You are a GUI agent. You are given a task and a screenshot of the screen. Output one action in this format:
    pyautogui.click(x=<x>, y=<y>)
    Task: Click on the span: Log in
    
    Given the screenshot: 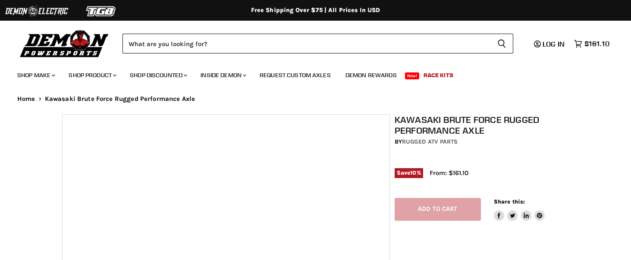 What is the action you would take?
    pyautogui.click(x=554, y=44)
    